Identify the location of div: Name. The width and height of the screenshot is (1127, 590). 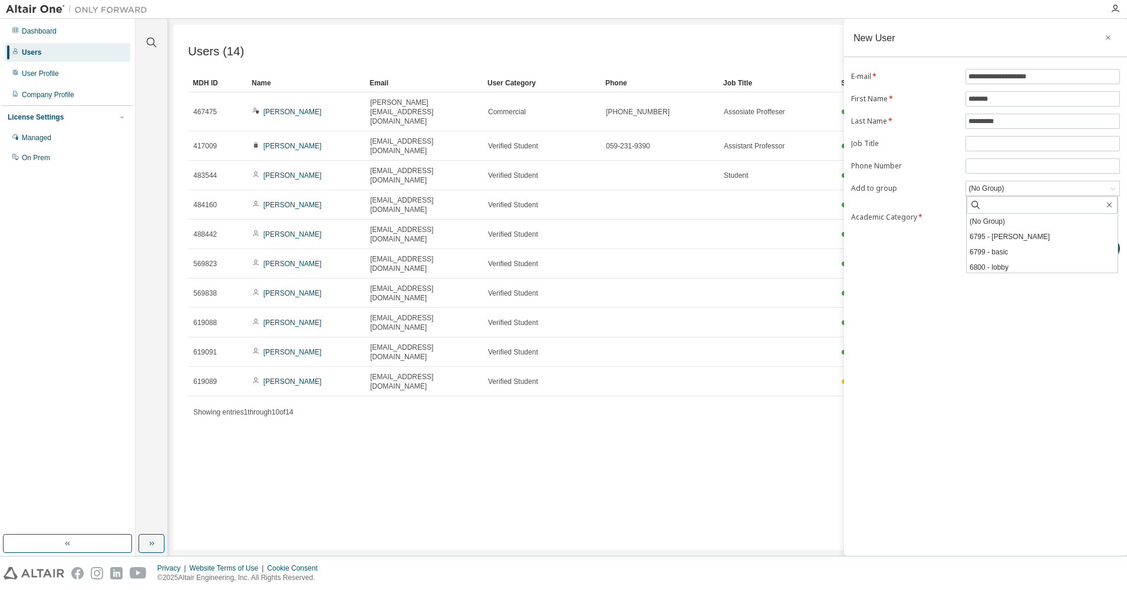
(306, 83).